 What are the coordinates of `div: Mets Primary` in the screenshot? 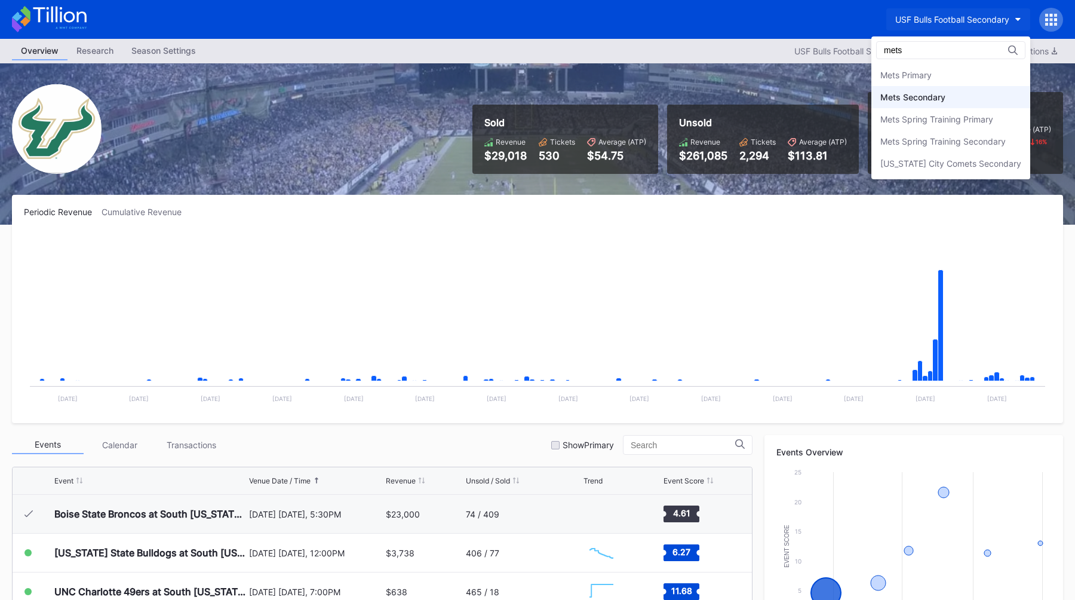 It's located at (906, 75).